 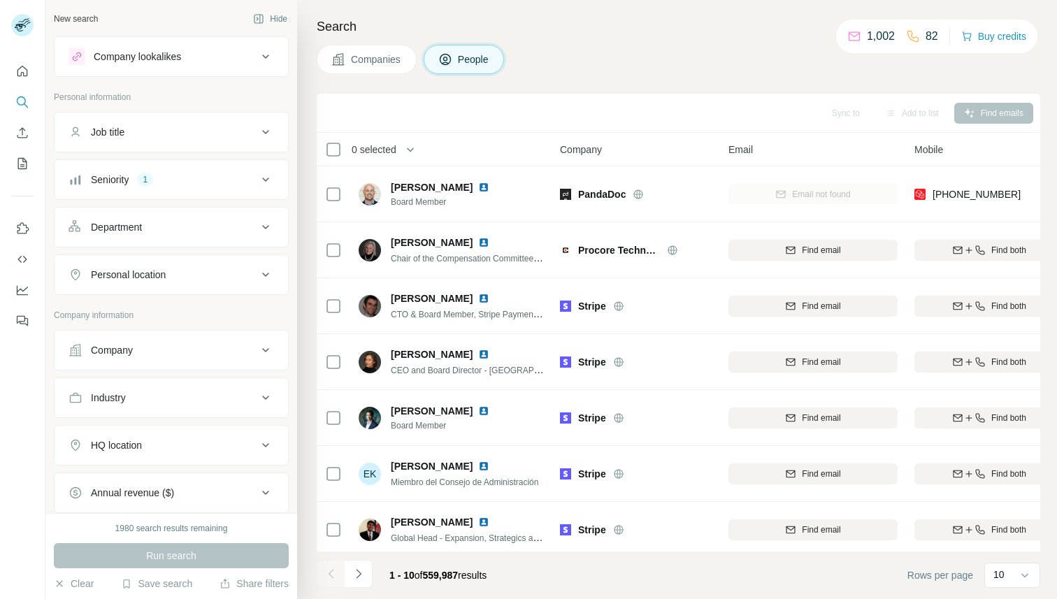 What do you see at coordinates (464, 482) in the screenshot?
I see `span: Miembro del Consejo de Administración` at bounding box center [464, 482].